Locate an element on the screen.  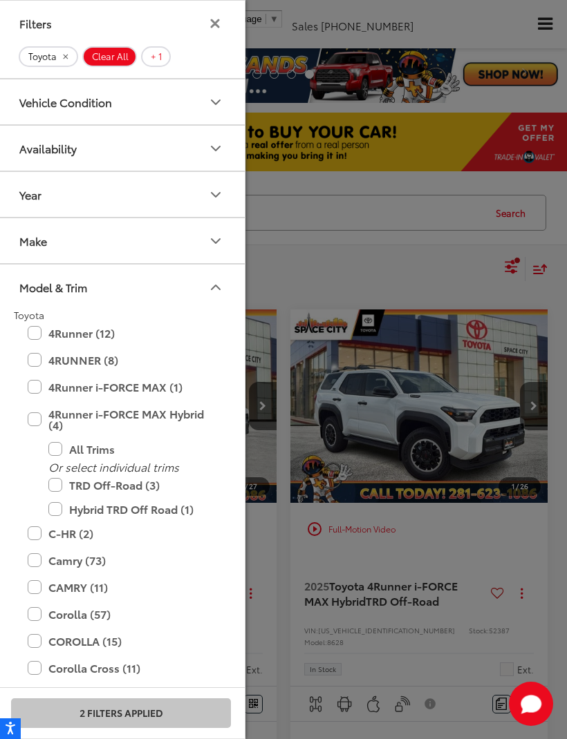
label: 4RUNNER (8) is located at coordinates (121, 360).